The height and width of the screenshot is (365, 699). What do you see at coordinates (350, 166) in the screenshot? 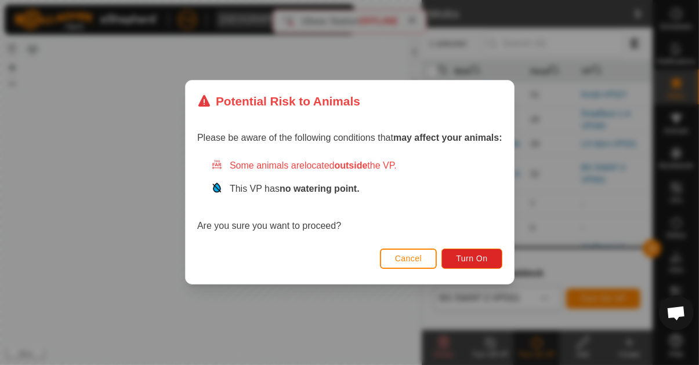
I see `strong: outside` at bounding box center [350, 166].